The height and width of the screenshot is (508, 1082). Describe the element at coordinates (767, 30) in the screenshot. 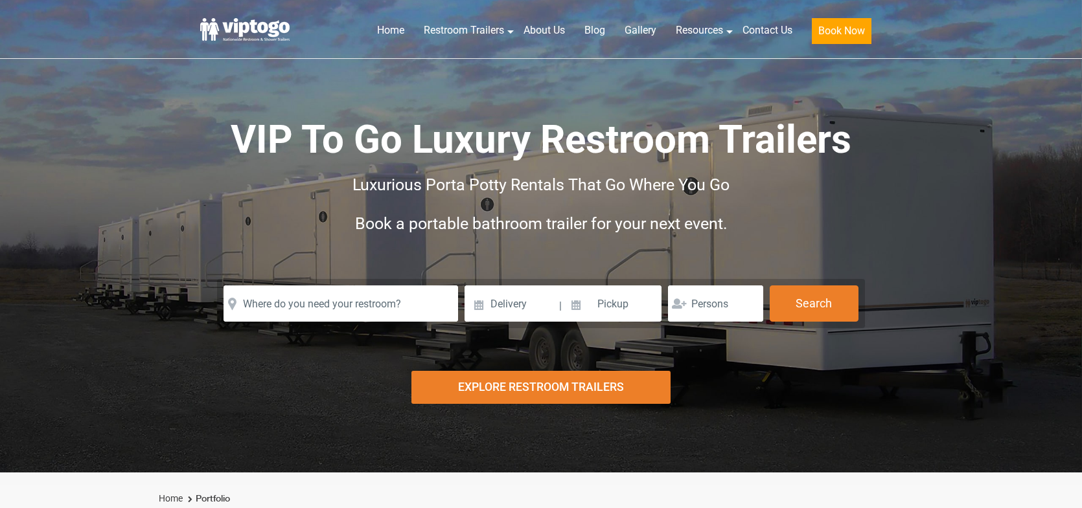

I see `a: Contact Us` at that location.